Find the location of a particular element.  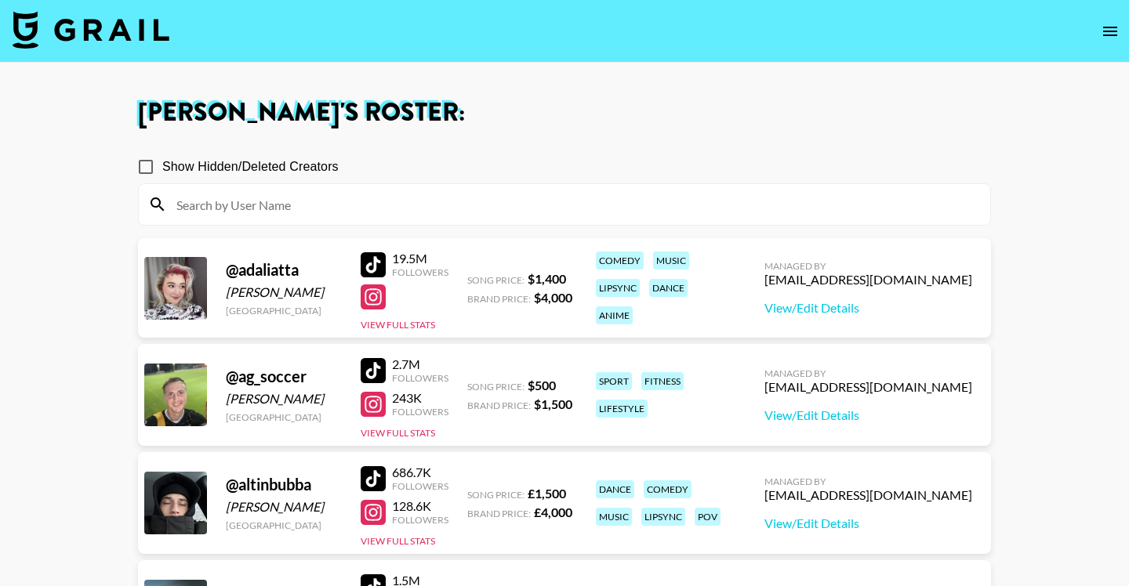

div: 686.7K is located at coordinates (420, 473).